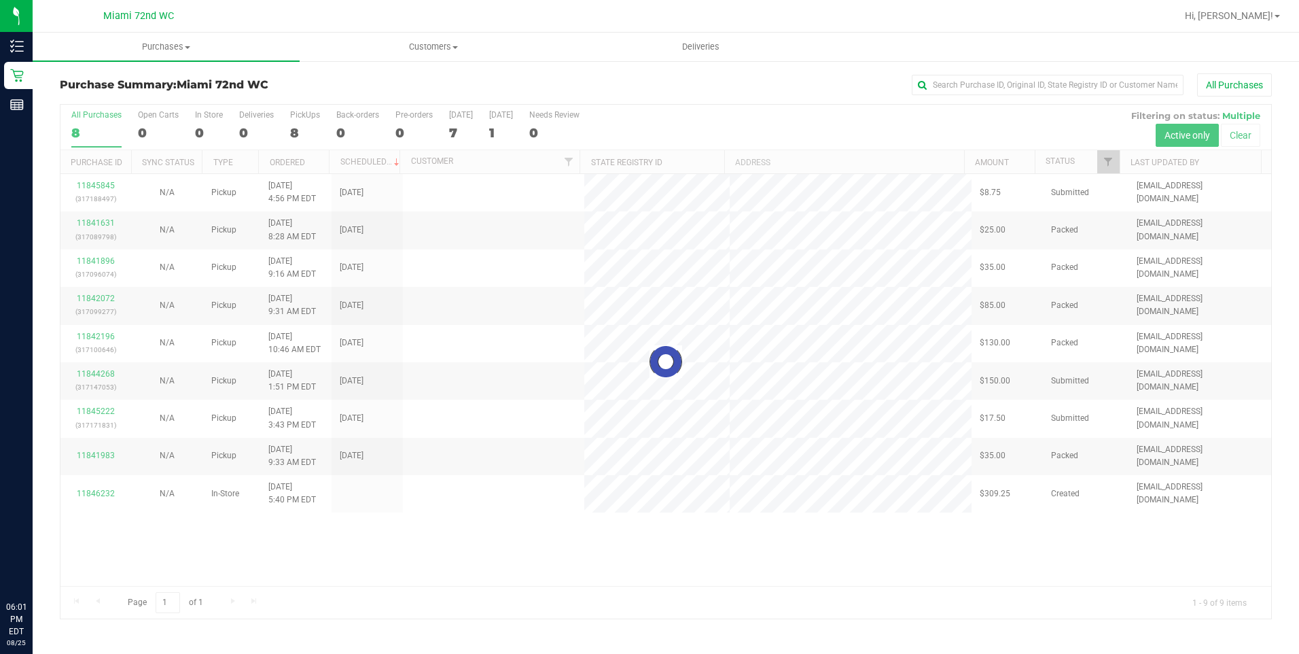 Image resolution: width=1299 pixels, height=654 pixels. Describe the element at coordinates (262, 85) in the screenshot. I see `h3: Purchase Summary:` at that location.